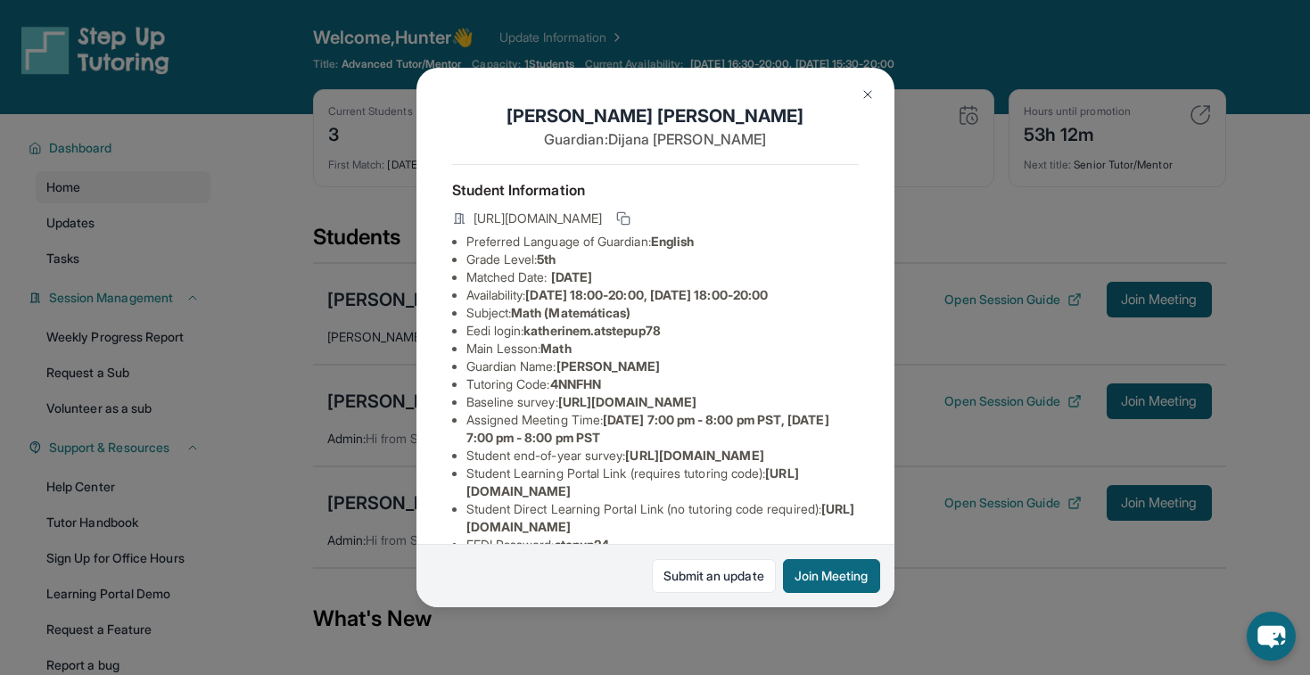 This screenshot has height=675, width=1310. What do you see at coordinates (575, 383) in the screenshot?
I see `span: 4NNFHN` at bounding box center [575, 383].